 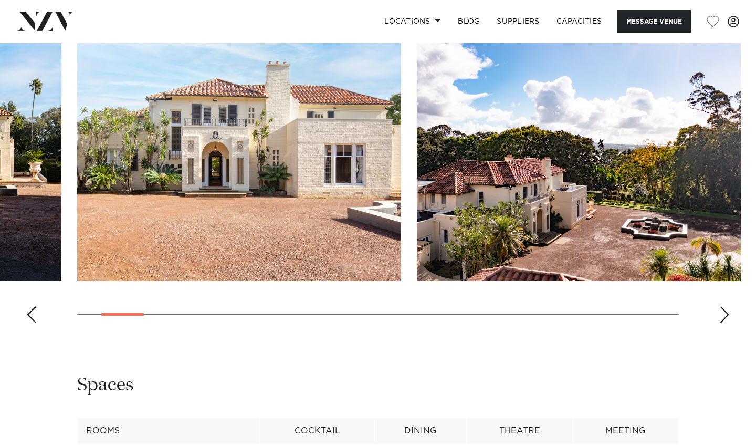 What do you see at coordinates (413, 21) in the screenshot?
I see `a: Locations` at bounding box center [413, 21].